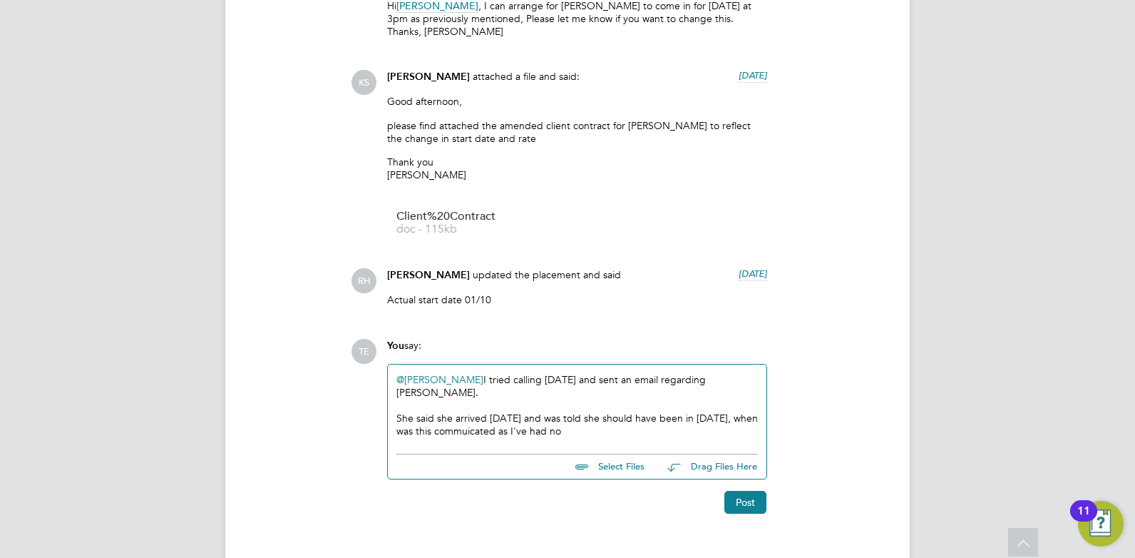  What do you see at coordinates (453, 229) in the screenshot?
I see `span: doc - 115kb` at bounding box center [453, 229].